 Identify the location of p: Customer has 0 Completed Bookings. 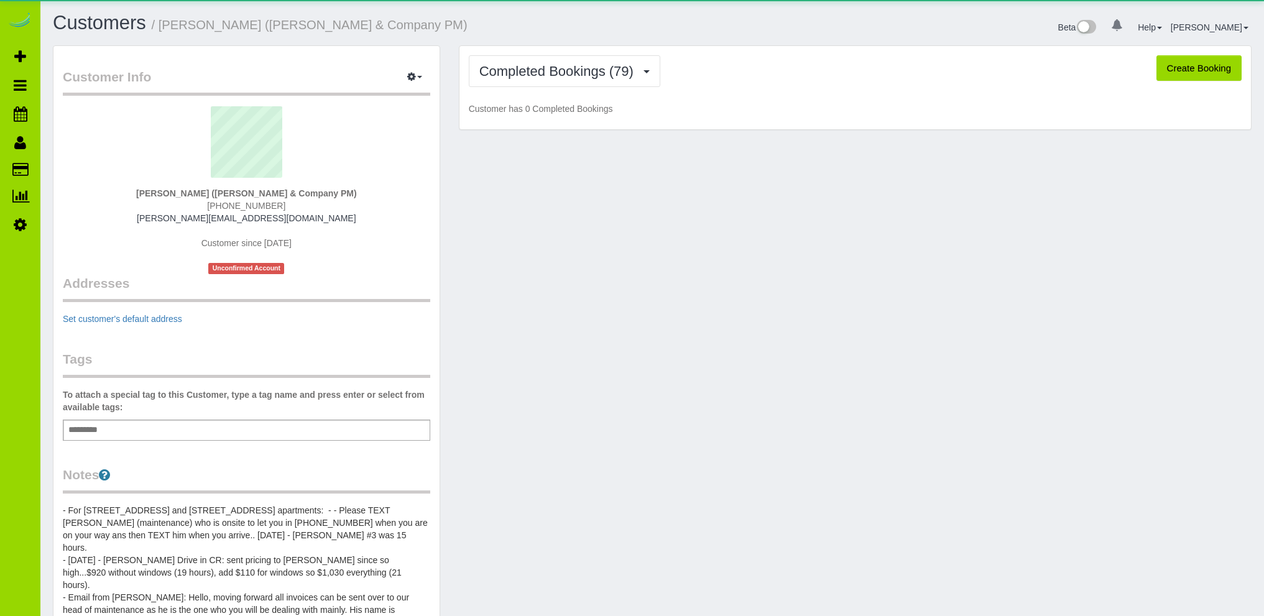
(855, 109).